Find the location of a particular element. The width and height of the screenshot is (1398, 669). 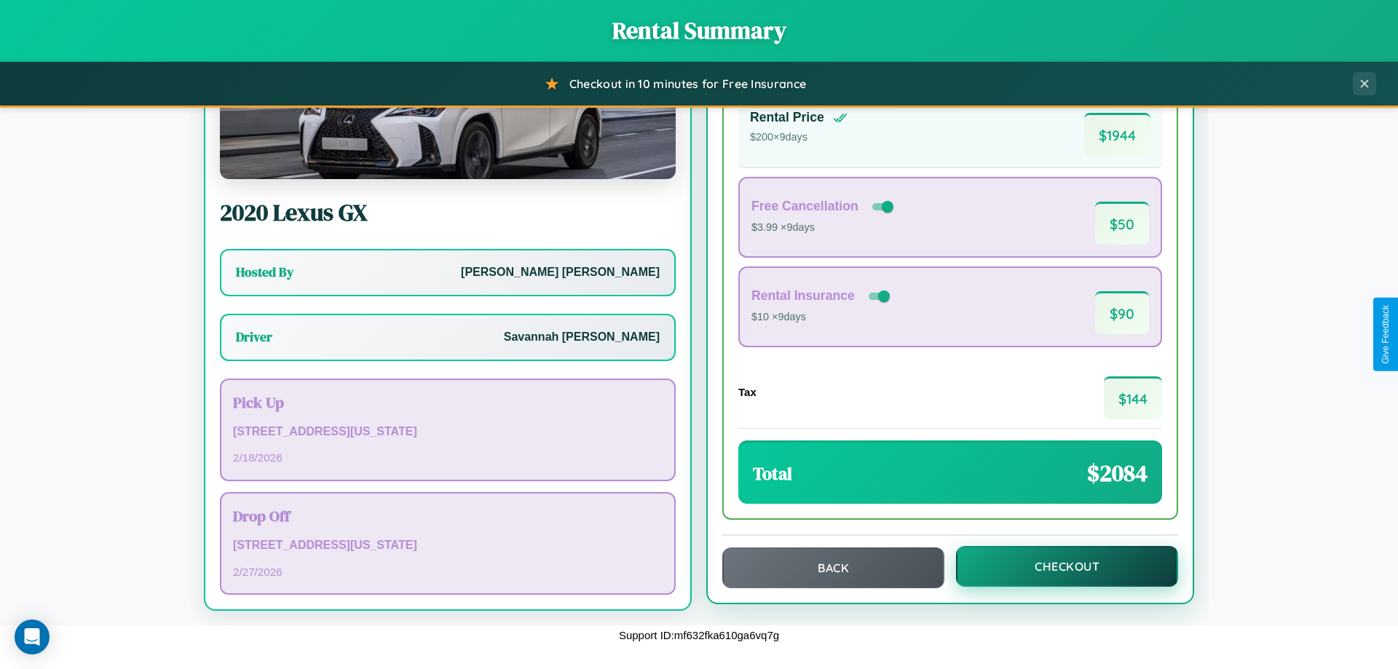

span: $ 90 is located at coordinates (1122, 312).